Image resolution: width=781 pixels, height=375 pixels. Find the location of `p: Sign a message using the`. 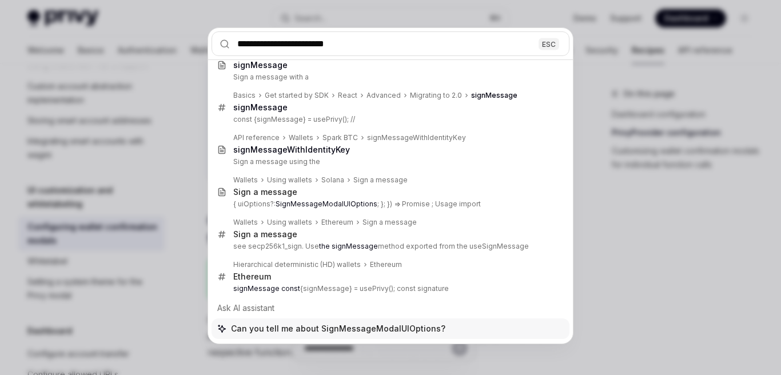

p: Sign a message using the is located at coordinates (389, 162).